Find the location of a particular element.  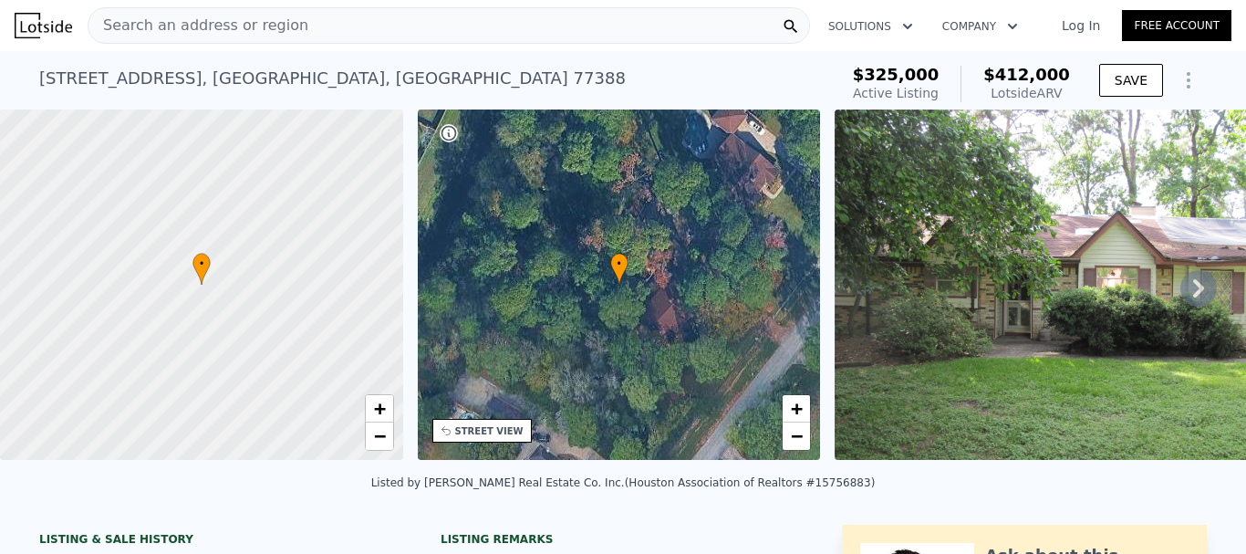

button: Company is located at coordinates (980, 26).